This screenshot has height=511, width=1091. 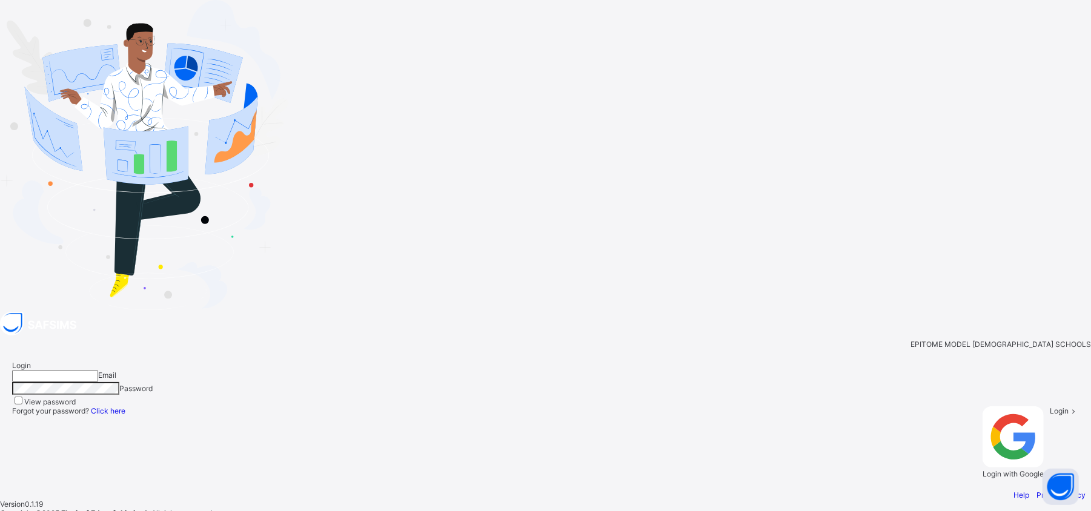 I want to click on button: Open asap, so click(x=1060, y=487).